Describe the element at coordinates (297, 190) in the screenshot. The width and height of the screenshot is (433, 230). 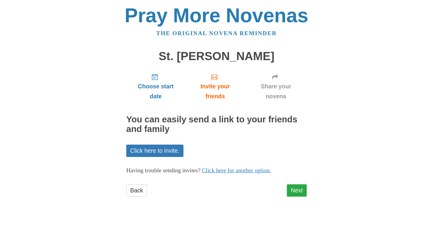
I see `a: Next` at that location.